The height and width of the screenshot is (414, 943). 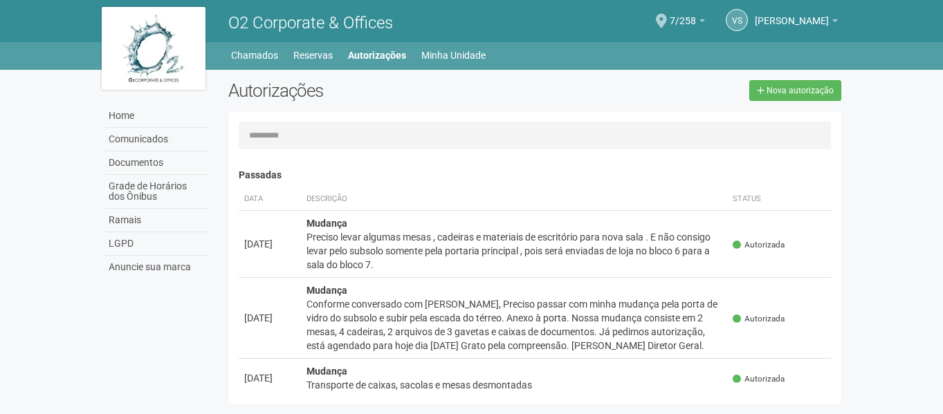 What do you see at coordinates (514, 251) in the screenshot?
I see `div: Preciso levar algumas mesas , cadeiras e materiais de escritório para nova sala . E não consigo l...` at bounding box center [514, 251].